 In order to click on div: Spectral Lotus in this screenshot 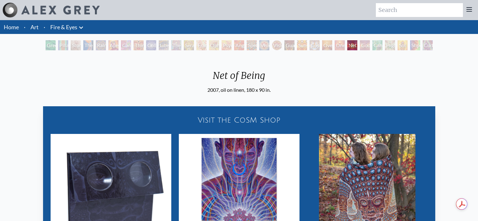, I will do `click(252, 45)`.